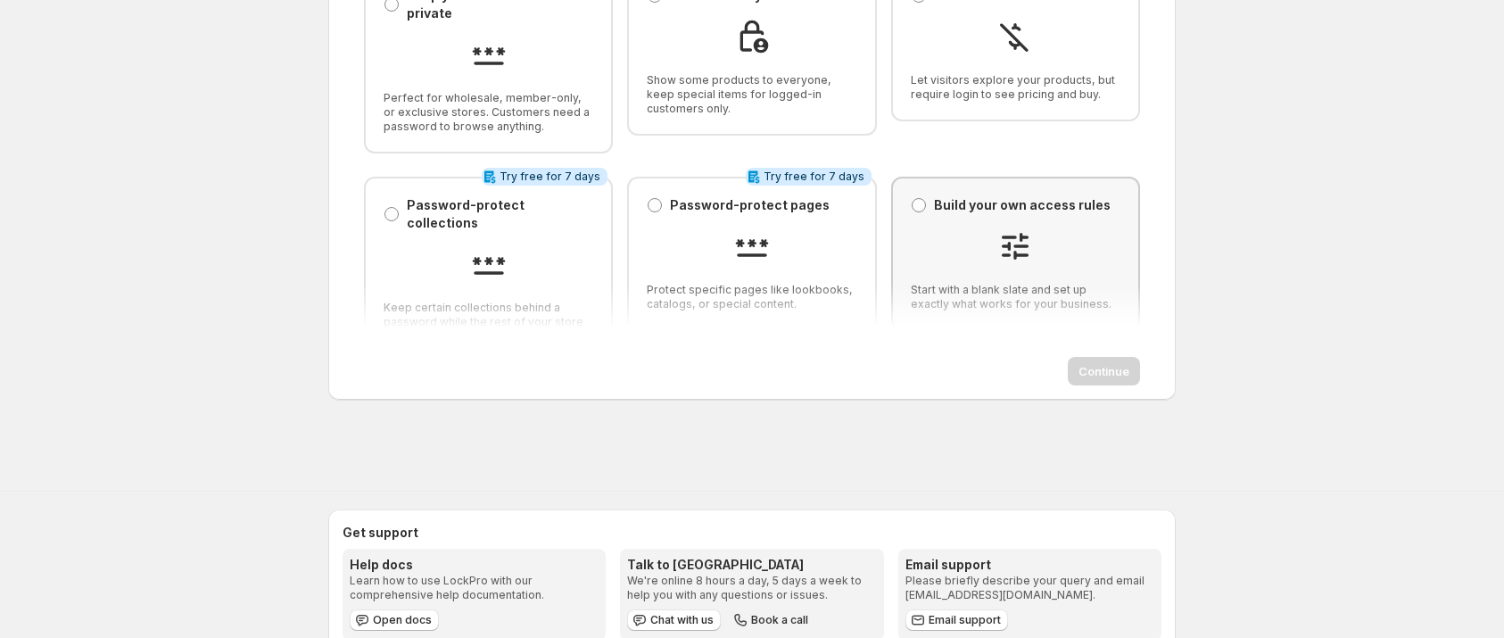 The height and width of the screenshot is (638, 1504). Describe the element at coordinates (499, 214) in the screenshot. I see `p: Password-protect collections` at that location.